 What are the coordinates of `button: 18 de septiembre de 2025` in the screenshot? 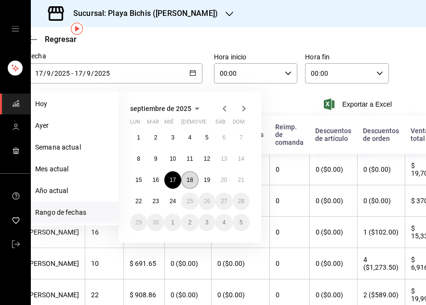 It's located at (189, 180).